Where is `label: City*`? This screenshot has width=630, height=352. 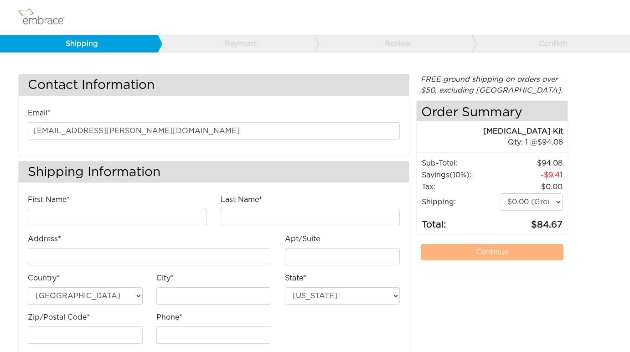 label: City* is located at coordinates (165, 278).